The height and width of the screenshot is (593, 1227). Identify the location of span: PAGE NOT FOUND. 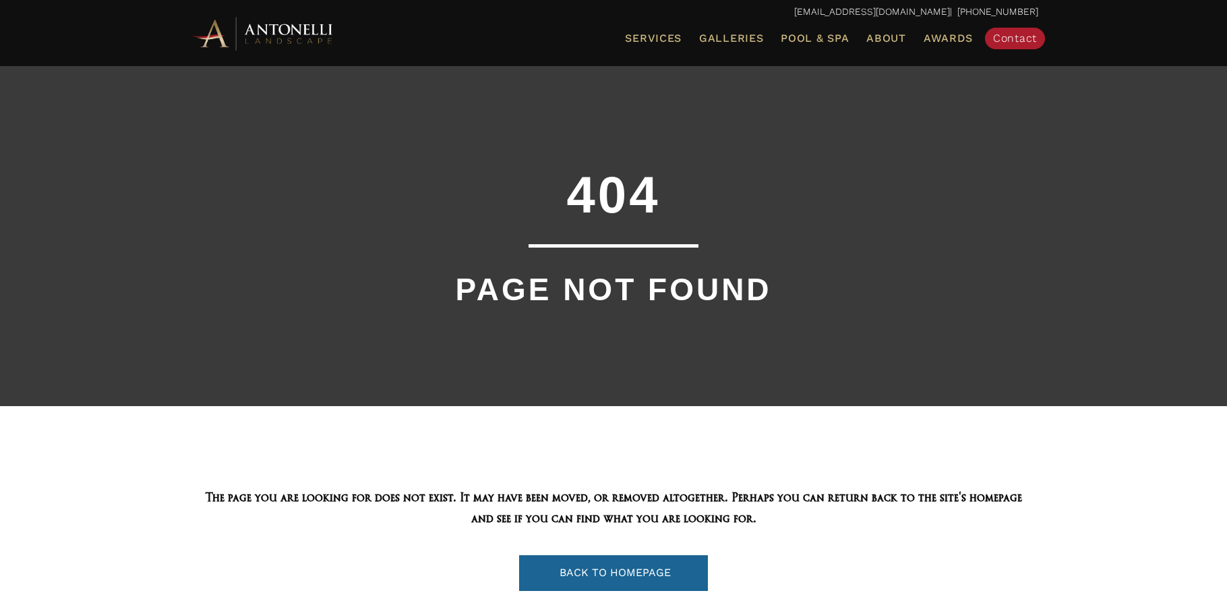
(613, 289).